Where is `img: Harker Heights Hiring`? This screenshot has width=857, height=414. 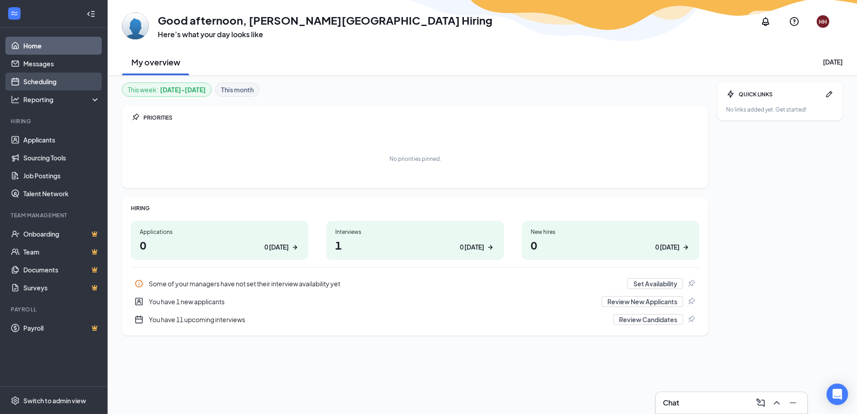
img: Harker Heights Hiring is located at coordinates (135, 26).